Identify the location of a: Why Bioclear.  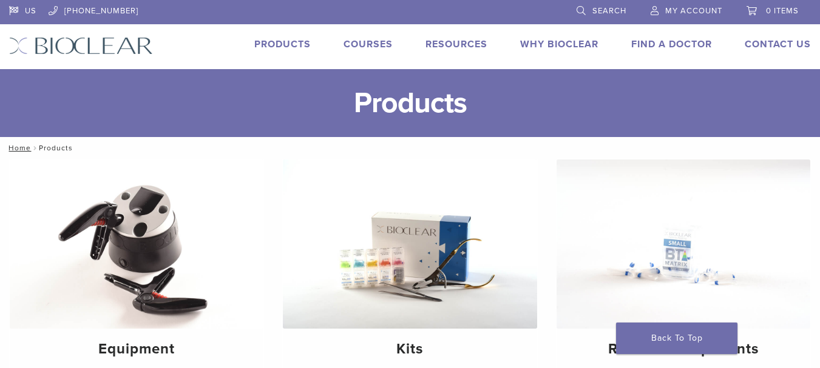
(559, 44).